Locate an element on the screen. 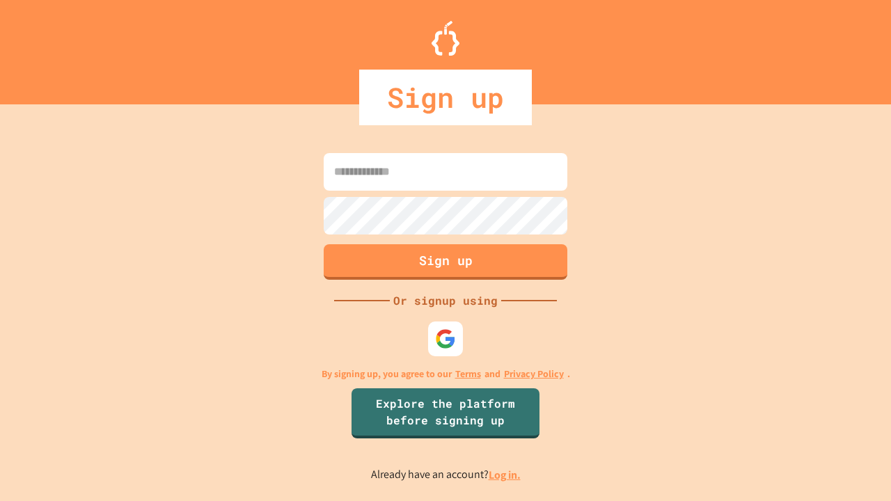  img: Logo.svg is located at coordinates (446, 38).